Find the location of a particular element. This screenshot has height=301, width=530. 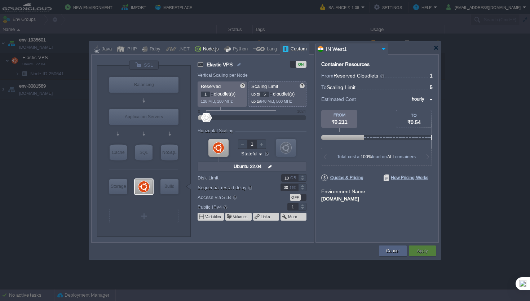

div: Java is located at coordinates (106, 49).